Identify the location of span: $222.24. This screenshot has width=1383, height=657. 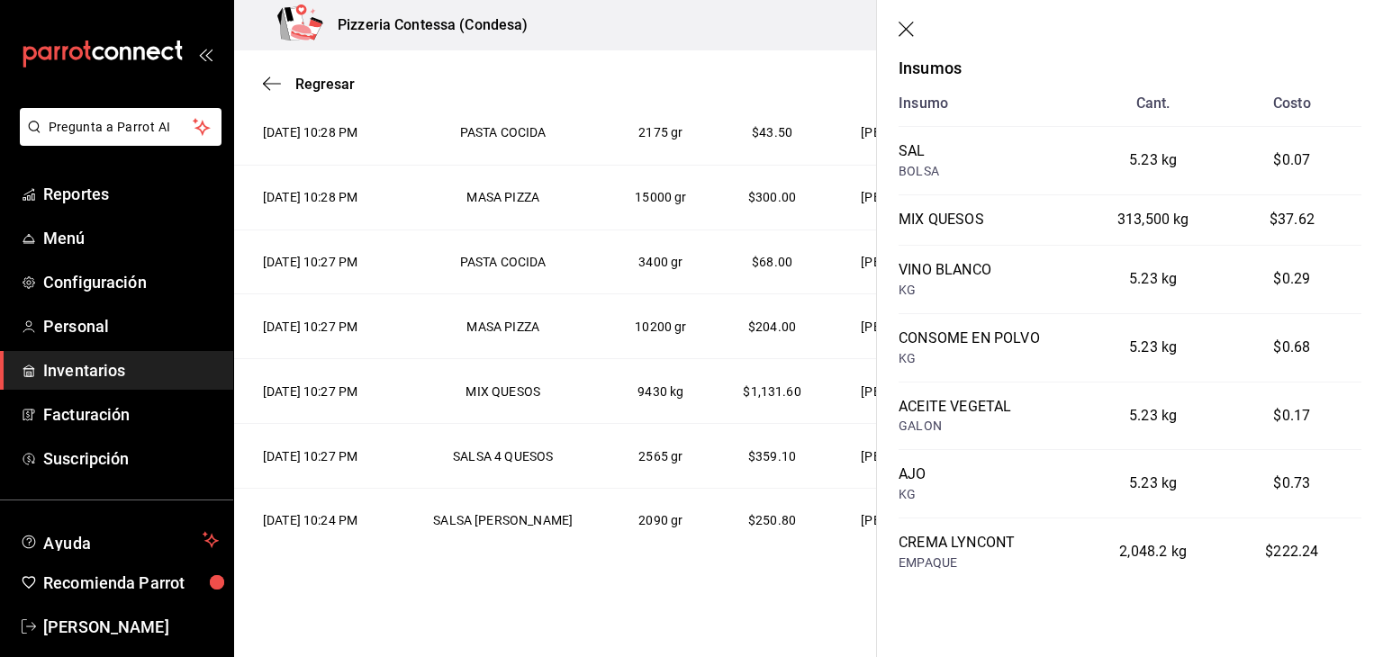
(1291, 551).